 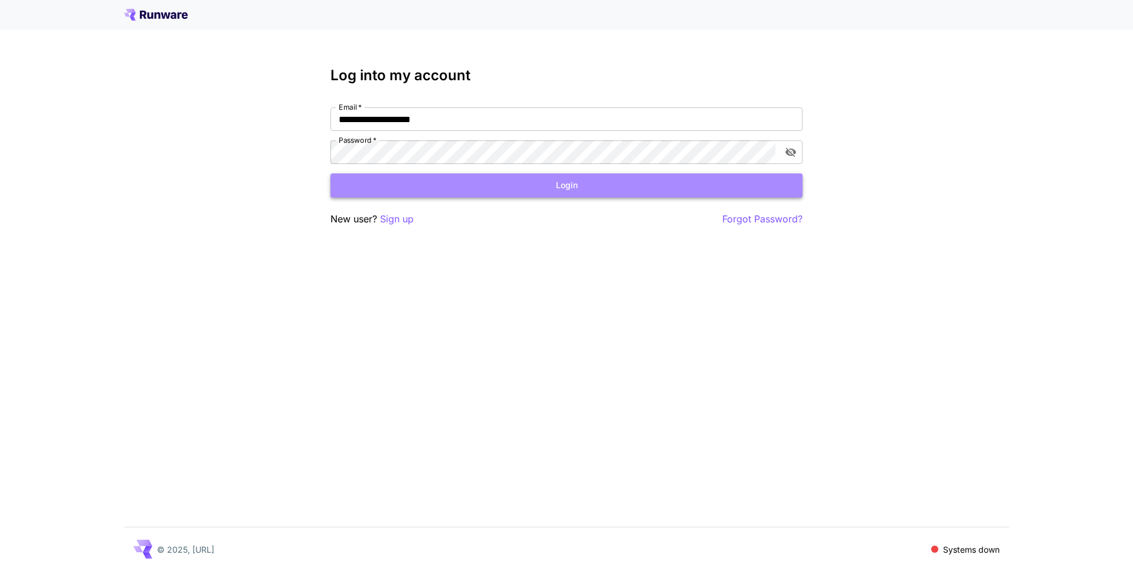 What do you see at coordinates (396, 219) in the screenshot?
I see `p: Sign up` at bounding box center [396, 219].